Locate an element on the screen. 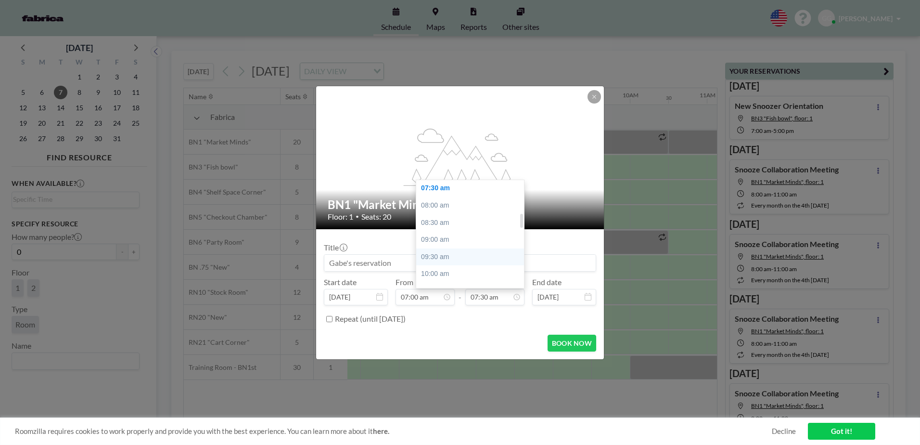 This screenshot has width=920, height=445. label: Start date is located at coordinates (340, 282).